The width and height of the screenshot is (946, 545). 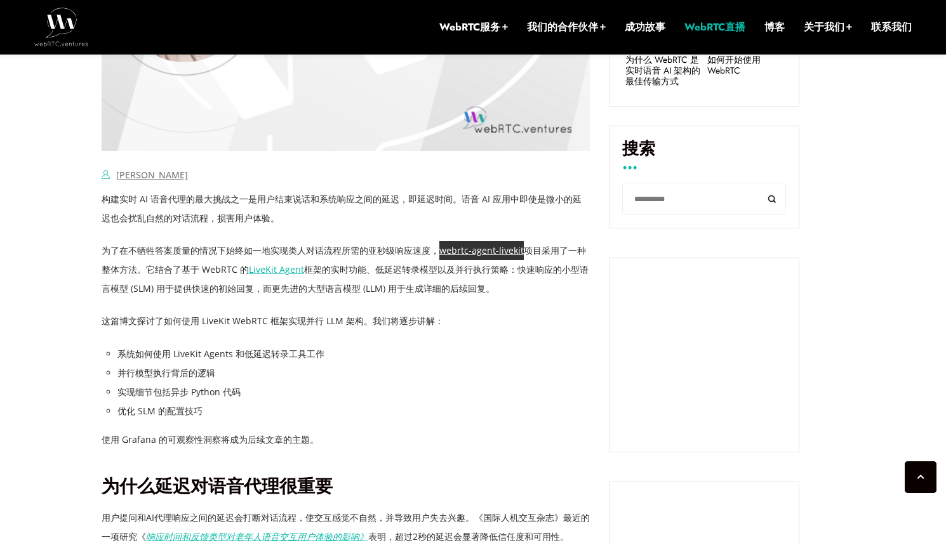 What do you see at coordinates (179, 392) in the screenshot?
I see `font: 实现细节包括异步 Python 代码` at bounding box center [179, 392].